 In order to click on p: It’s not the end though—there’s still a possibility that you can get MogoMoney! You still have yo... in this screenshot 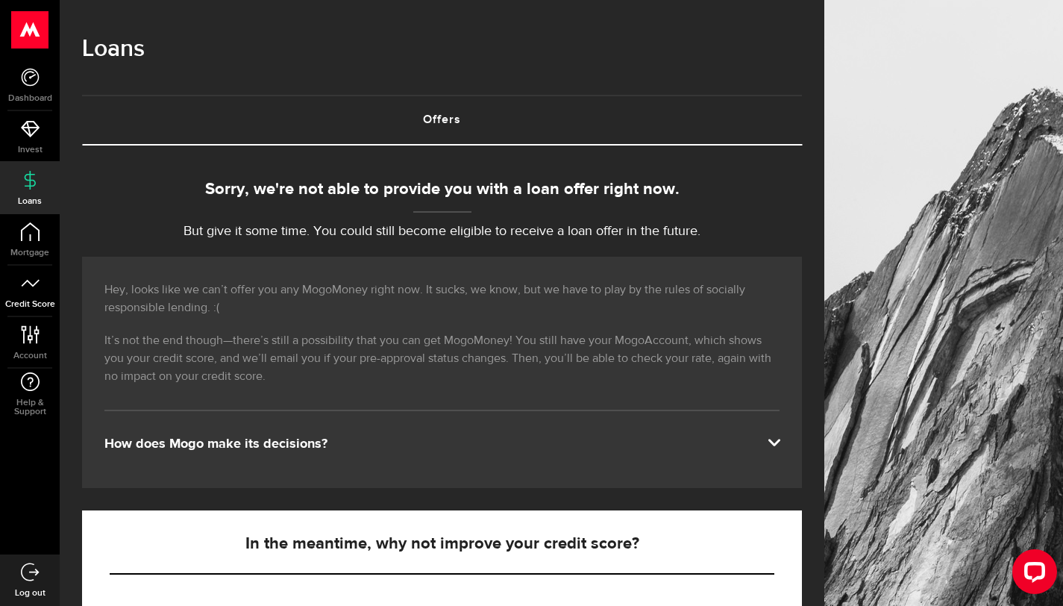, I will do `click(442, 359)`.